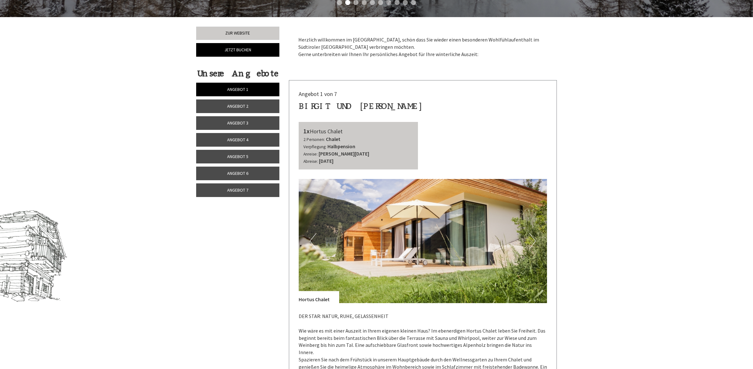  Describe the element at coordinates (238, 33) in the screenshot. I see `a: Zur Website` at that location.